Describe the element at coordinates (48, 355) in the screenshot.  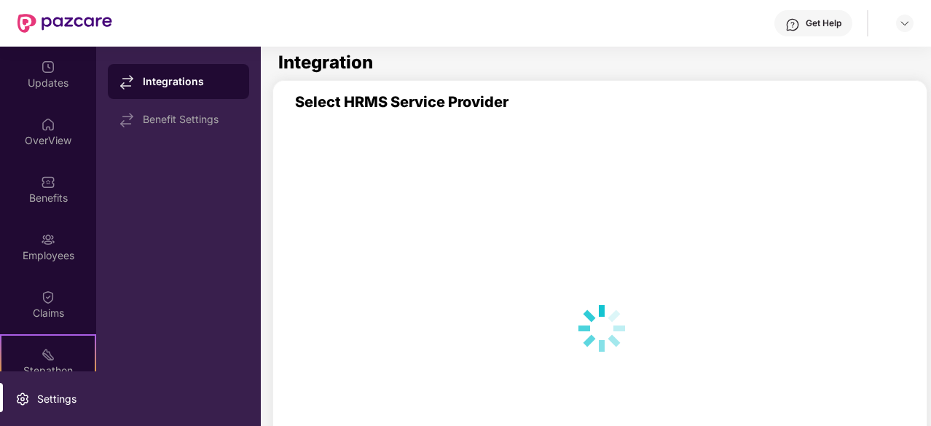
I see `img: svg+xml;base64,PHN2ZyB4bWxucz0iaHR0cDovL3d3dy53My5vcmcvMjAwMC9zdmciIHdpZHRoPSIyMSIgaGVpZ2h0PSIyMC...` at that location.